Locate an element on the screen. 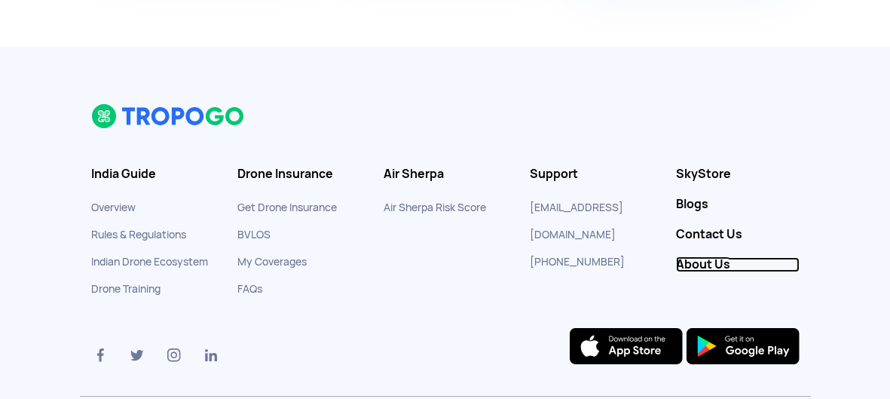 This screenshot has width=890, height=399. a: Get Drone Insurance is located at coordinates (287, 207).